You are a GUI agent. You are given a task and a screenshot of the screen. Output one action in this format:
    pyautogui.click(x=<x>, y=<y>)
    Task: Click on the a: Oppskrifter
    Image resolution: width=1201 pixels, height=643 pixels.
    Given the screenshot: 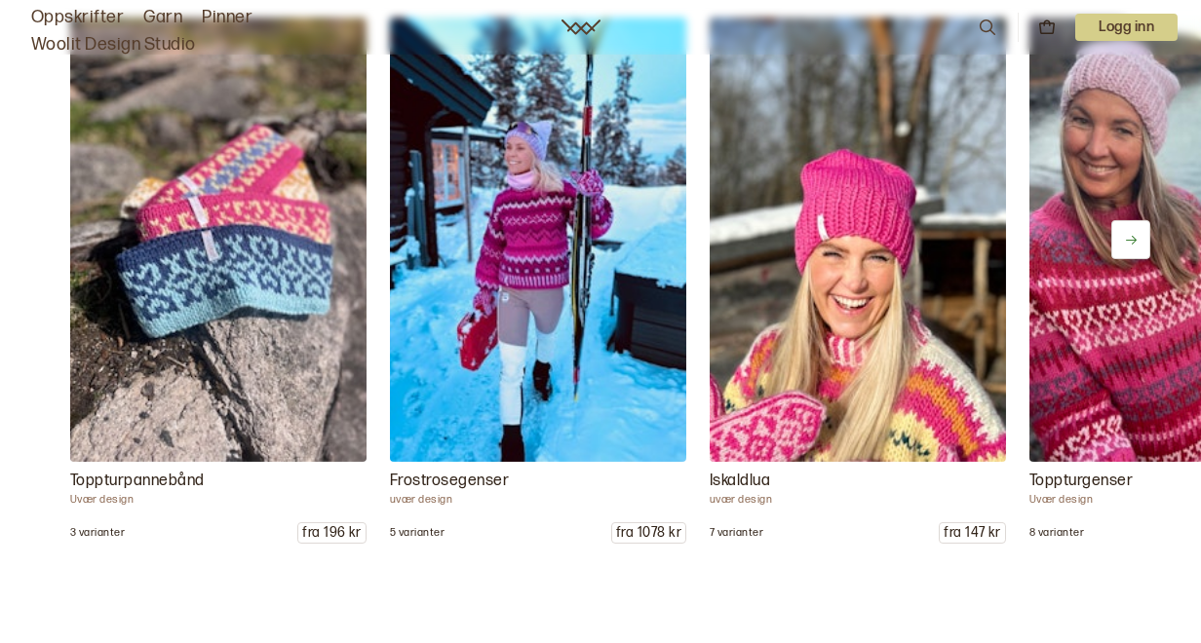 What is the action you would take?
    pyautogui.click(x=77, y=18)
    